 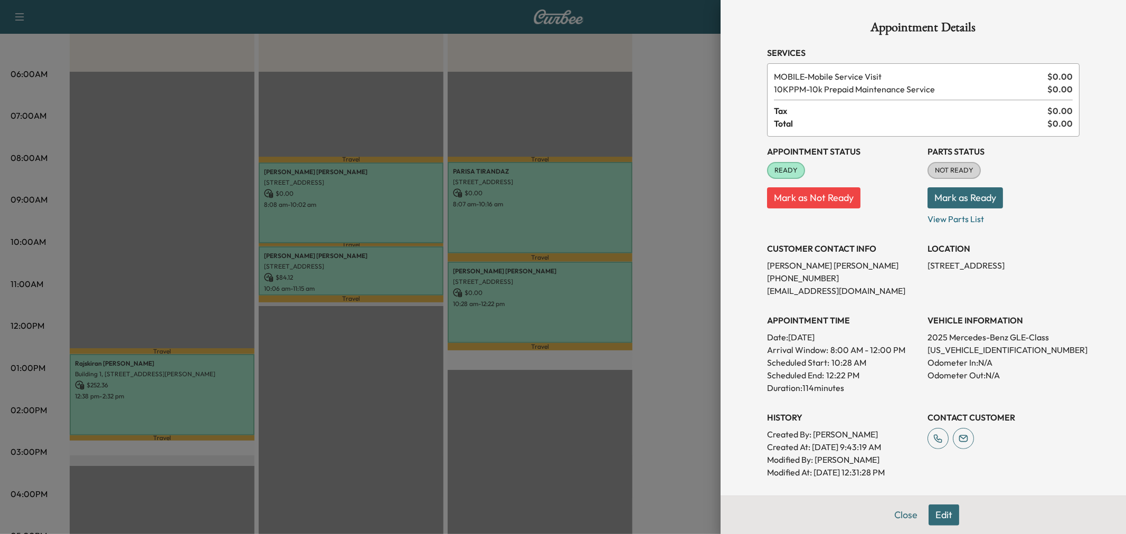 I want to click on h3: Appointment Status, so click(x=843, y=151).